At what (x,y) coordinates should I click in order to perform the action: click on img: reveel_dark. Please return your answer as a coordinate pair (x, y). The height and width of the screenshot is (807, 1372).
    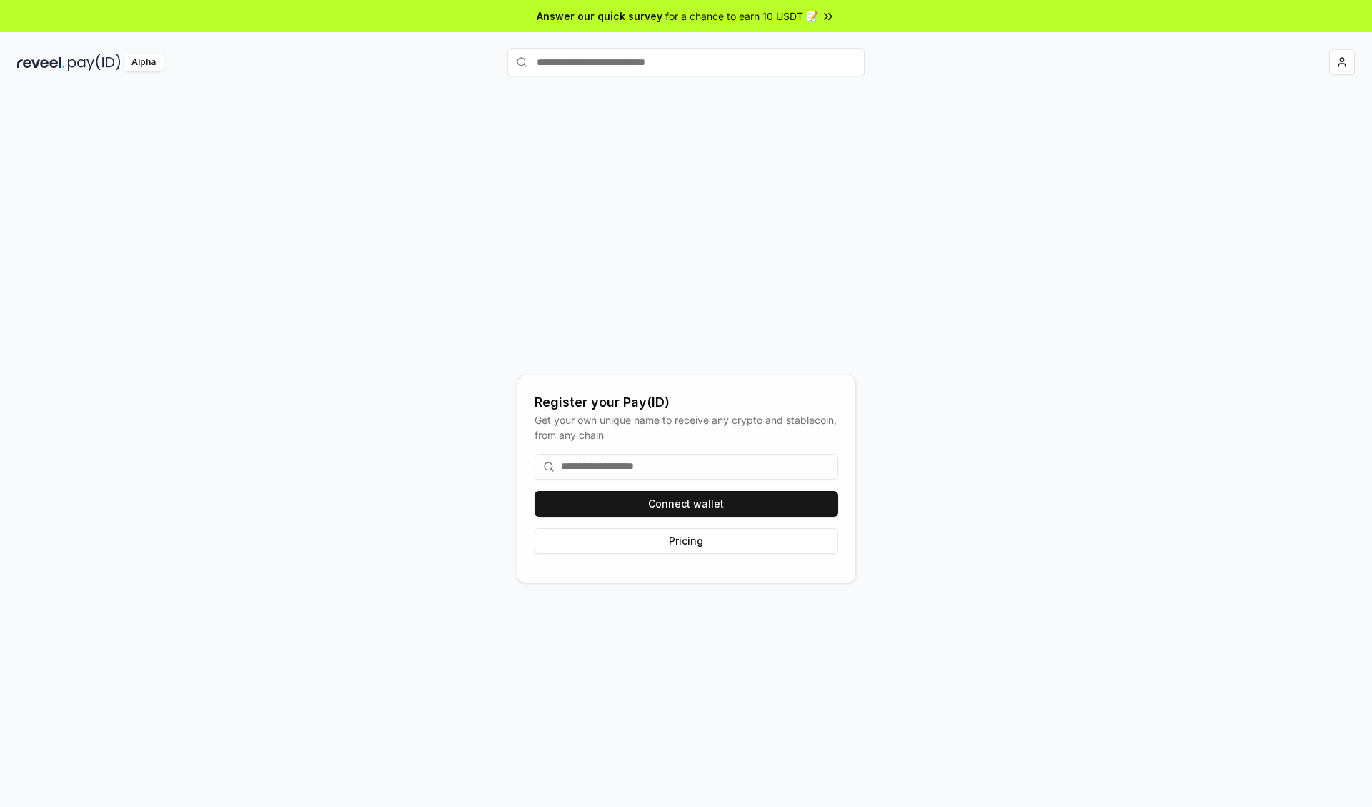
    Looking at the image, I should click on (41, 62).